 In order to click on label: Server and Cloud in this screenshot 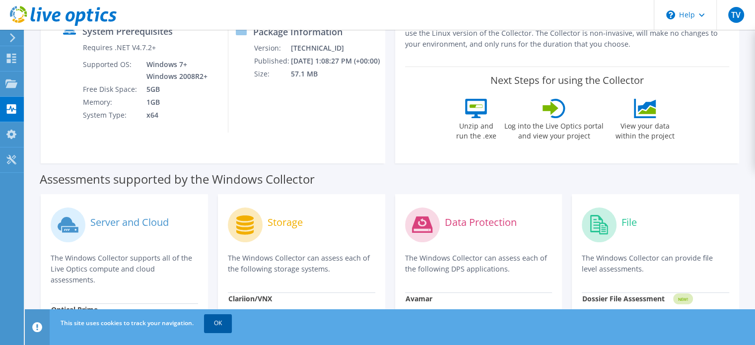, I will do `click(130, 222)`.